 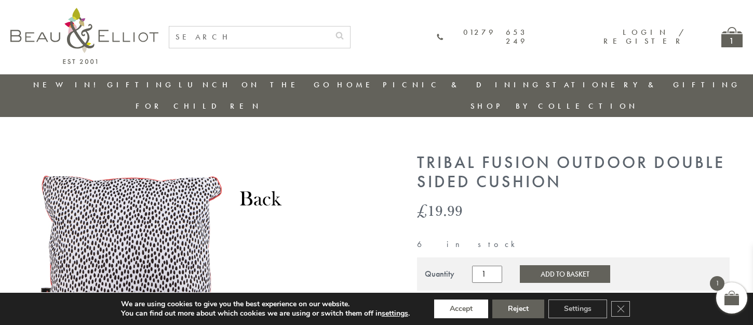 I want to click on p: 6 in stock, so click(x=574, y=244).